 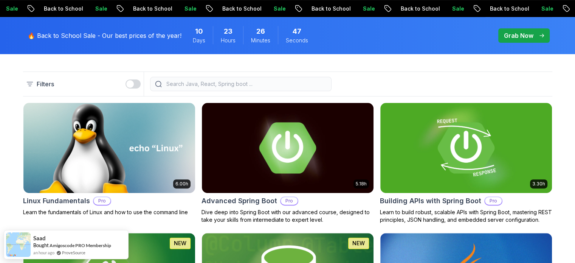 What do you see at coordinates (39, 238) in the screenshot?
I see `span: Saad` at bounding box center [39, 238].